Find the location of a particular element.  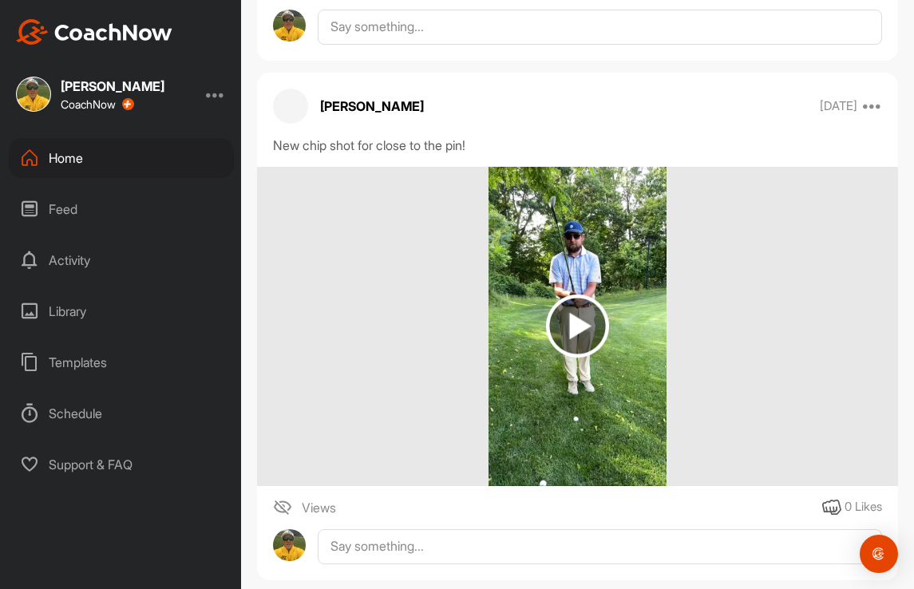

div: 0 Likes is located at coordinates (863, 507).